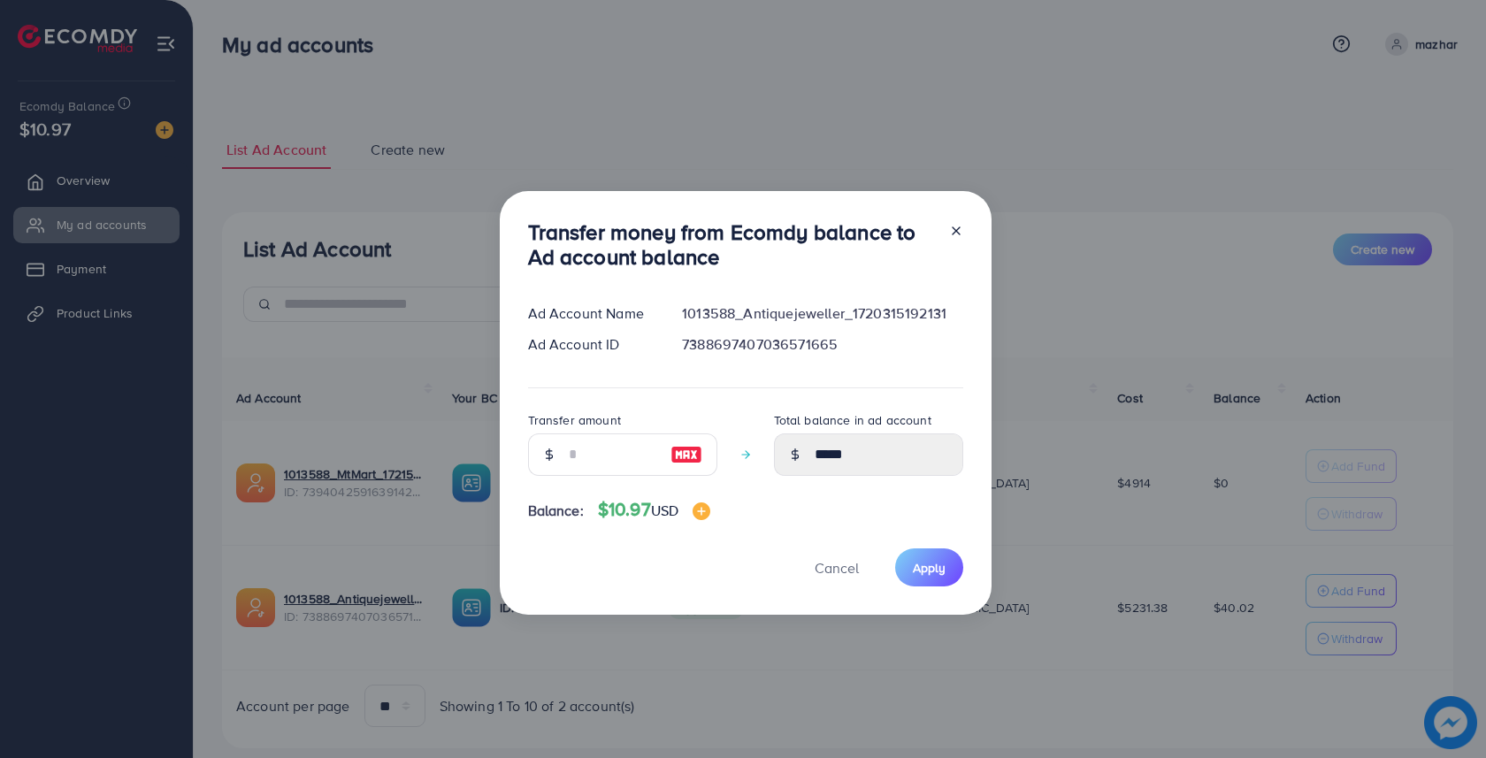  Describe the element at coordinates (664, 510) in the screenshot. I see `span: USD` at that location.